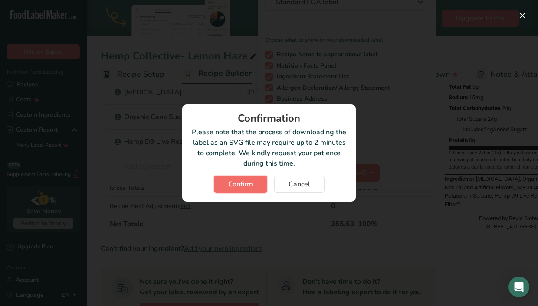  I want to click on button: Confirm, so click(240, 184).